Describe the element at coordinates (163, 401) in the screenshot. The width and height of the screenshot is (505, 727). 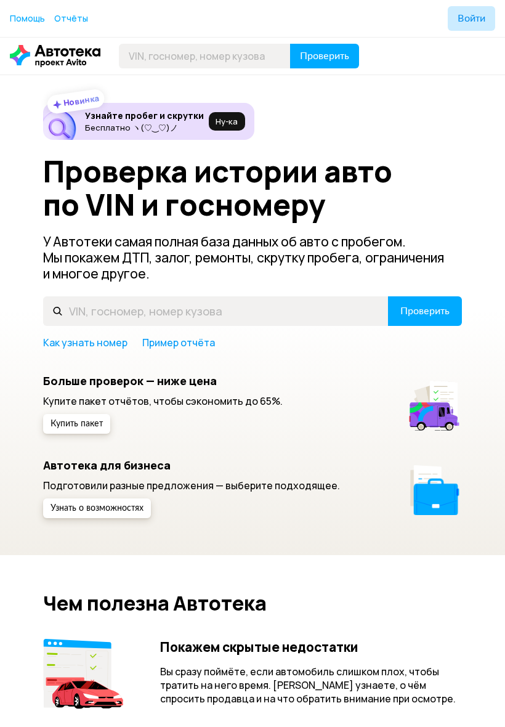
I see `p: Купите пакет отчётов, чтобы сэкономить до 65%.` at that location.